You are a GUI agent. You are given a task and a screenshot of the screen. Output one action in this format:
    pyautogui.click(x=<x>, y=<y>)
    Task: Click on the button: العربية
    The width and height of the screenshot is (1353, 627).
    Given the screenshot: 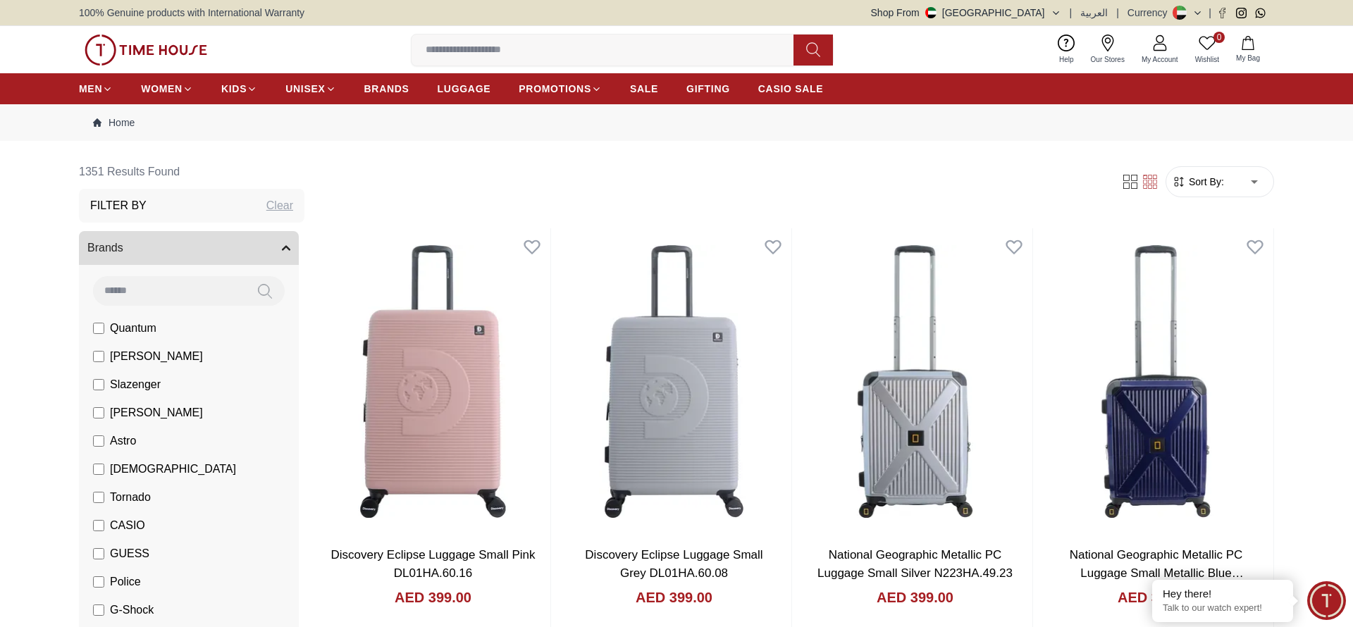 What is the action you would take?
    pyautogui.click(x=1093, y=13)
    